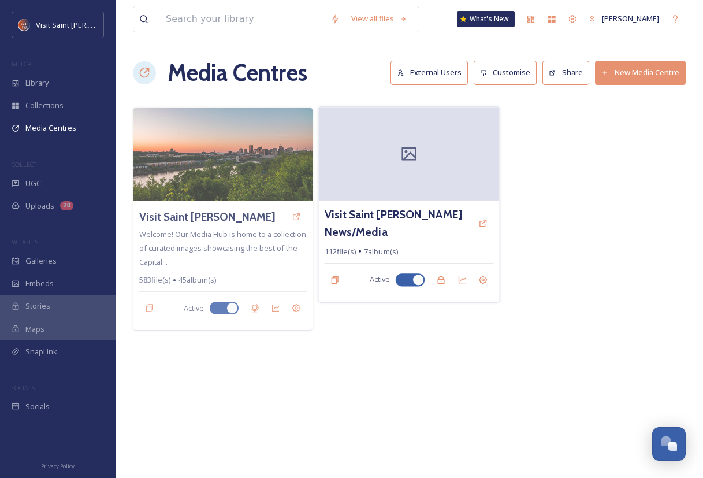  Describe the element at coordinates (381, 251) in the screenshot. I see `span: 7 album(s)` at that location.